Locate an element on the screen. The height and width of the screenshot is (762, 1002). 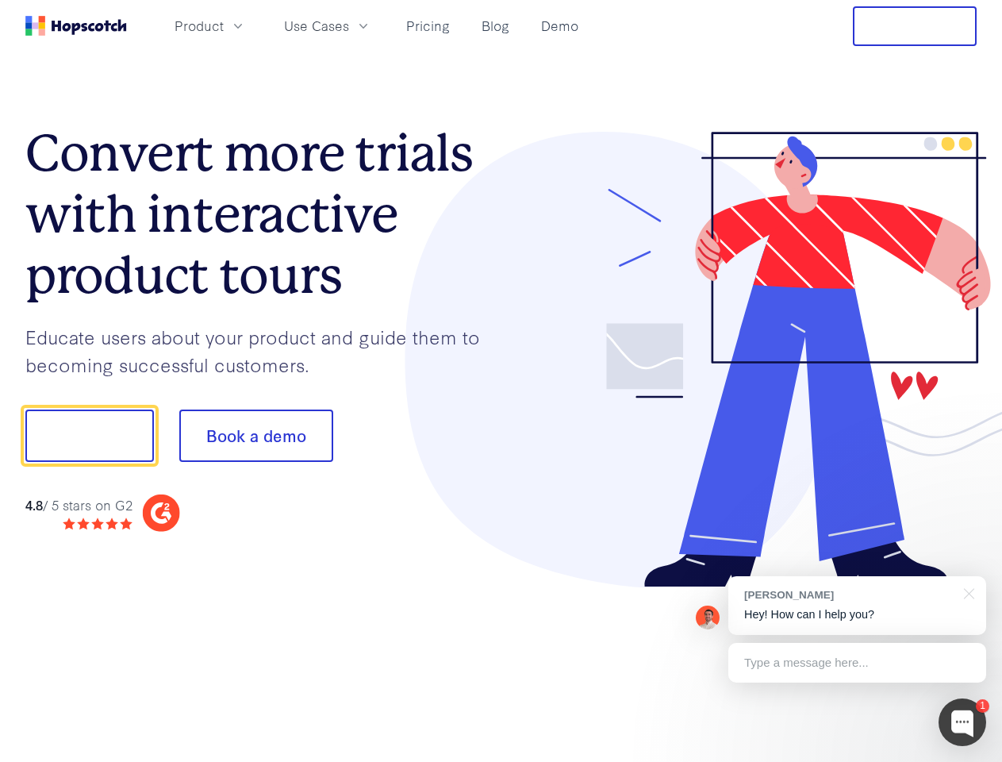
div: 1 is located at coordinates (982, 706).